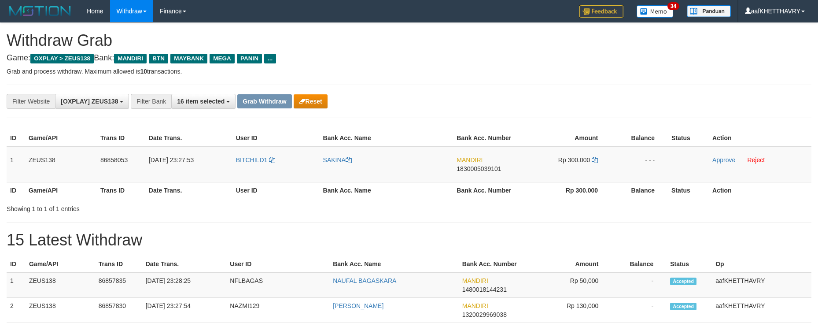  Describe the element at coordinates (222, 59) in the screenshot. I see `span: MEGA` at that location.